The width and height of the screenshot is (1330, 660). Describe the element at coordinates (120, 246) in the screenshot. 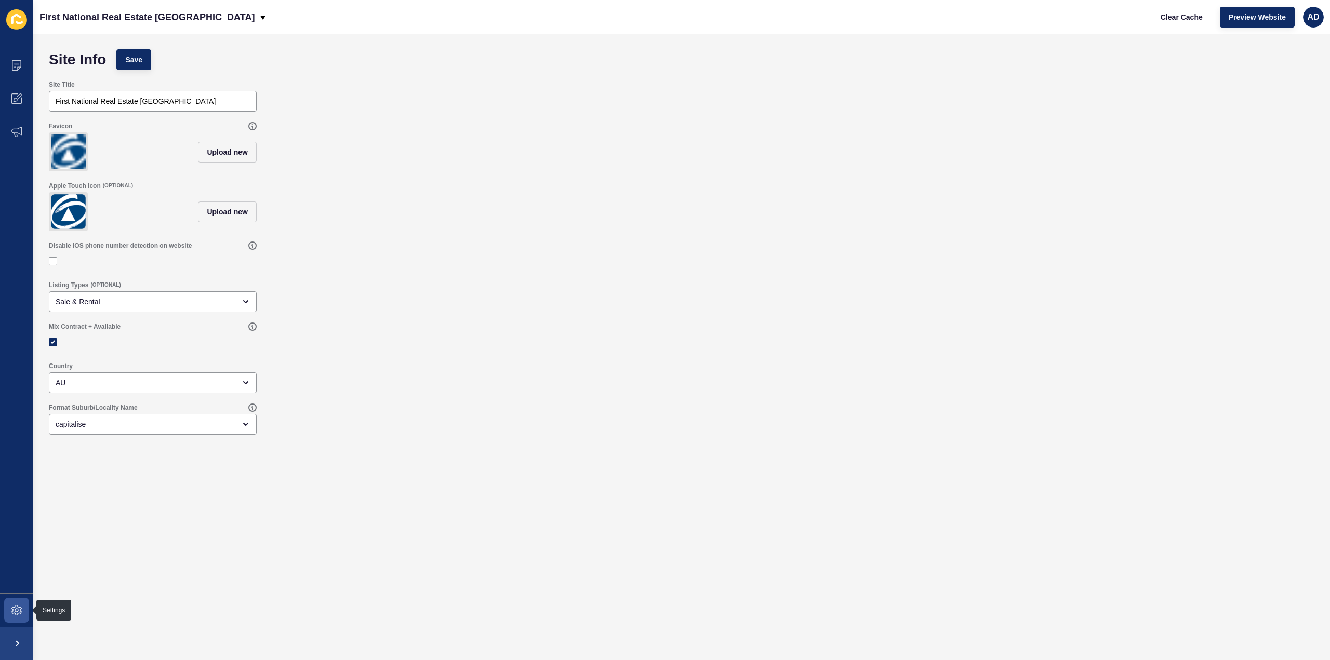

I see `label: Disable iOS phone number detection on website` at that location.